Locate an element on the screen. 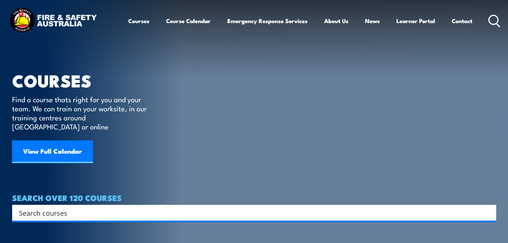 The width and height of the screenshot is (508, 243). form: Search form is located at coordinates (251, 212).